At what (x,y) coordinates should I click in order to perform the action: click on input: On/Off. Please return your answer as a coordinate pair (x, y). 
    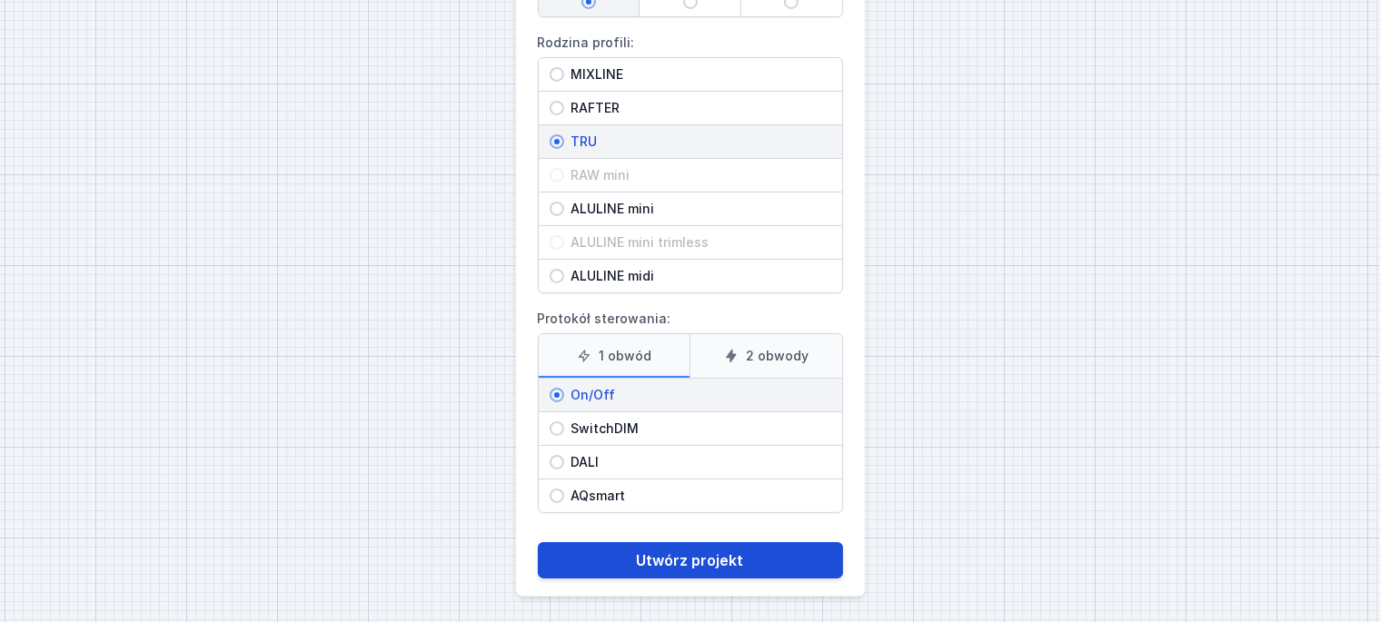
    Looking at the image, I should click on (557, 395).